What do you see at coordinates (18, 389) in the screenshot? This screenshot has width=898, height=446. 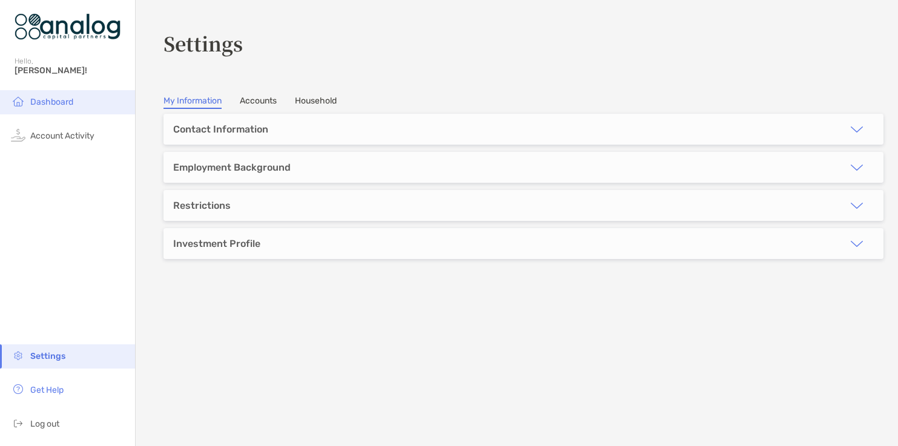 I see `img: get-help icon` at bounding box center [18, 389].